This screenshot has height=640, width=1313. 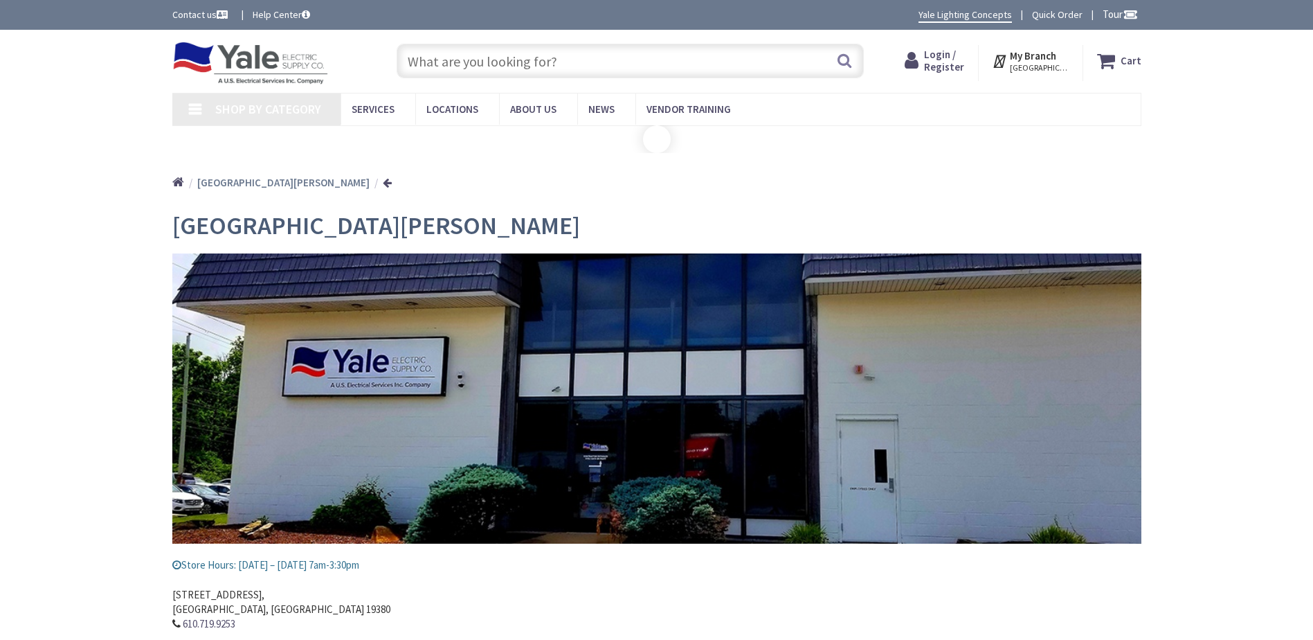 What do you see at coordinates (373, 109) in the screenshot?
I see `span: Services` at bounding box center [373, 109].